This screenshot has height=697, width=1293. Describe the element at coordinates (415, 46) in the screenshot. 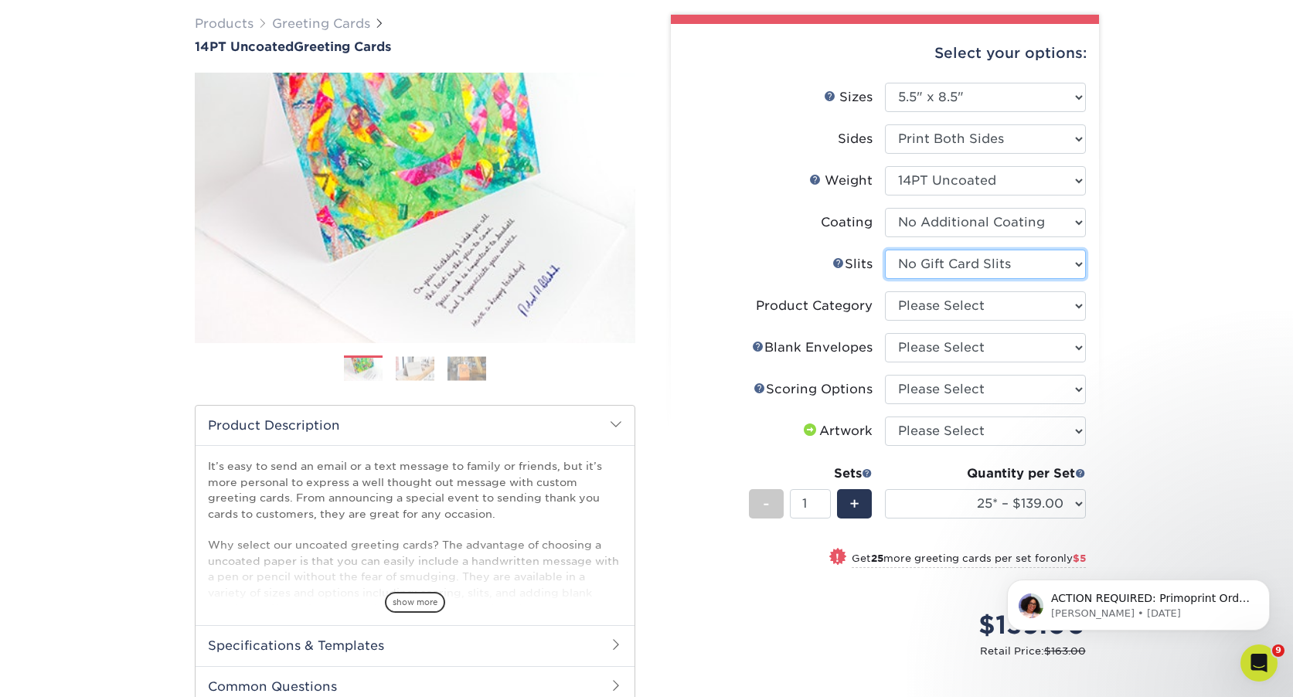

I see `a: 14PT UncoatedGreeting Cards` at that location.